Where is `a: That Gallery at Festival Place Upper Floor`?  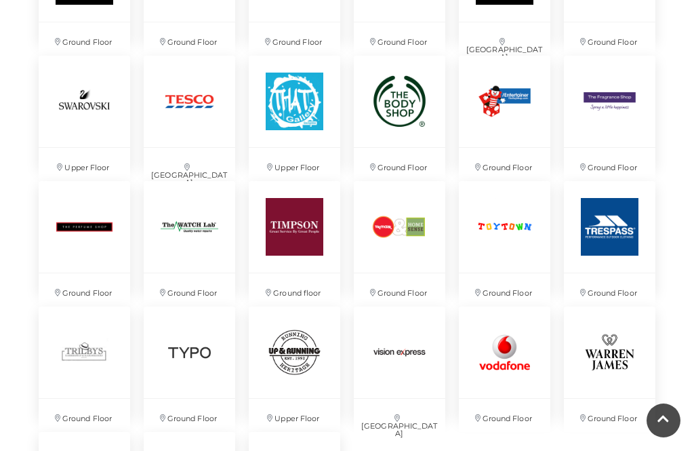
a: That Gallery at Festival Place Upper Floor is located at coordinates (294, 111).